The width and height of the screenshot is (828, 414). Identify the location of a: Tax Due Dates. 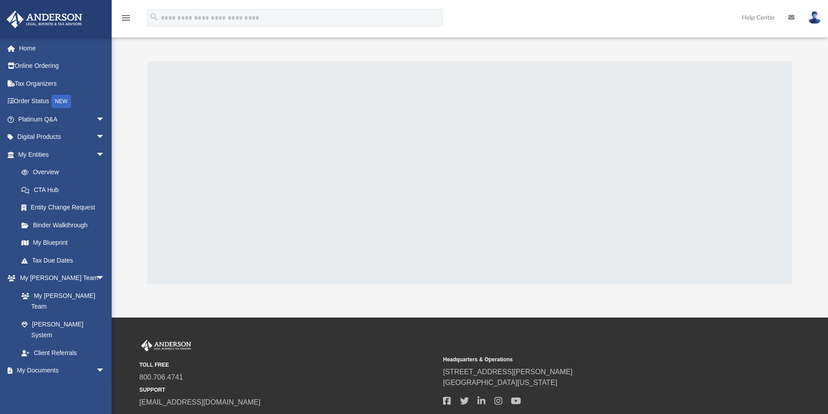
(65, 260).